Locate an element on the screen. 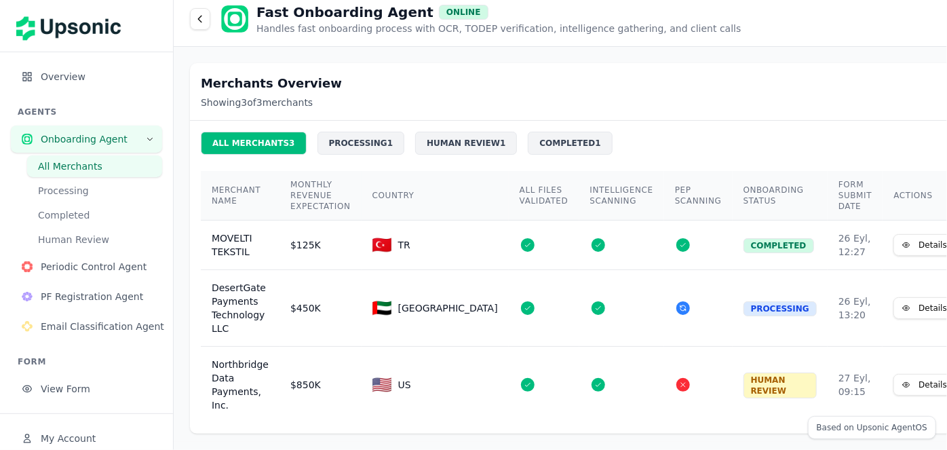 This screenshot has height=450, width=947. p: Handles fast onboarding process with OCR, TODEP verification, intelligence gathering, and client ... is located at coordinates (499, 29).